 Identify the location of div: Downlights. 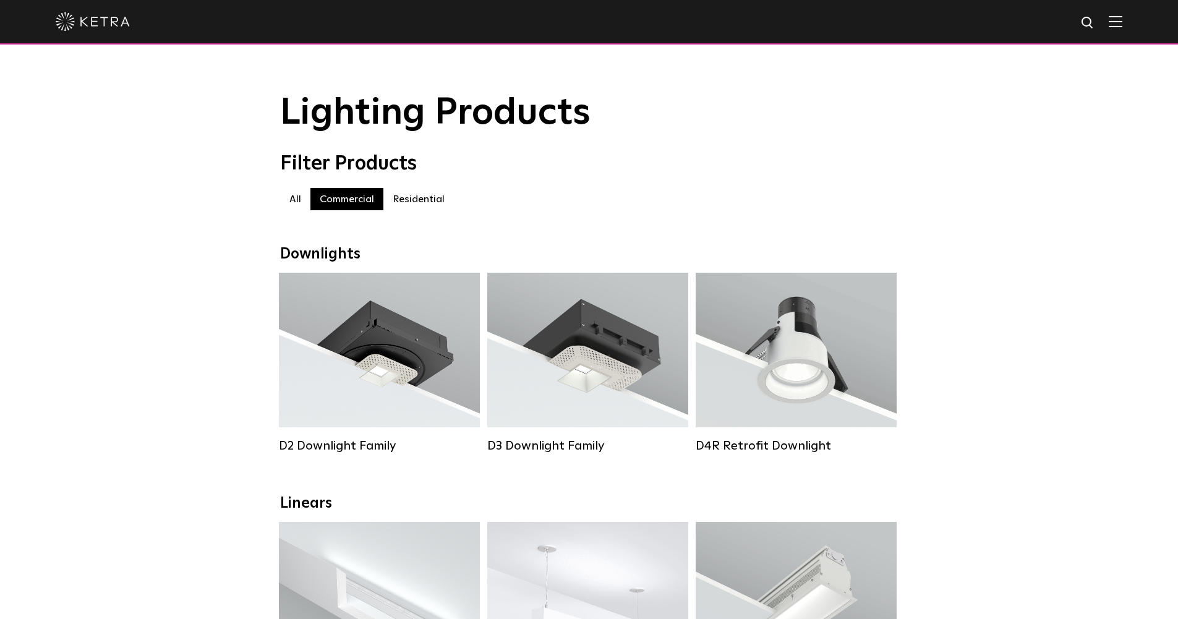
(589, 254).